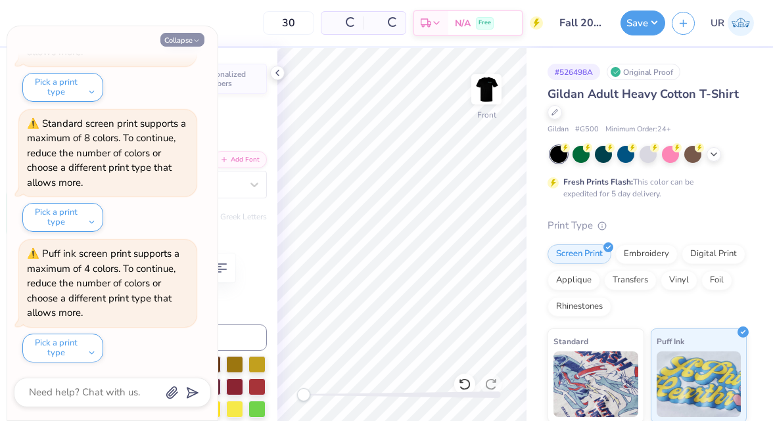 This screenshot has width=773, height=421. I want to click on div: Rhinestones, so click(579, 307).